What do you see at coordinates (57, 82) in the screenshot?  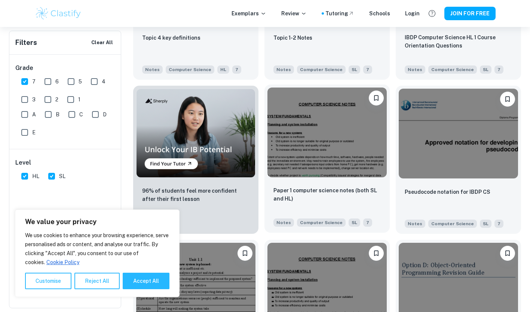 I see `span: 6` at bounding box center [57, 82].